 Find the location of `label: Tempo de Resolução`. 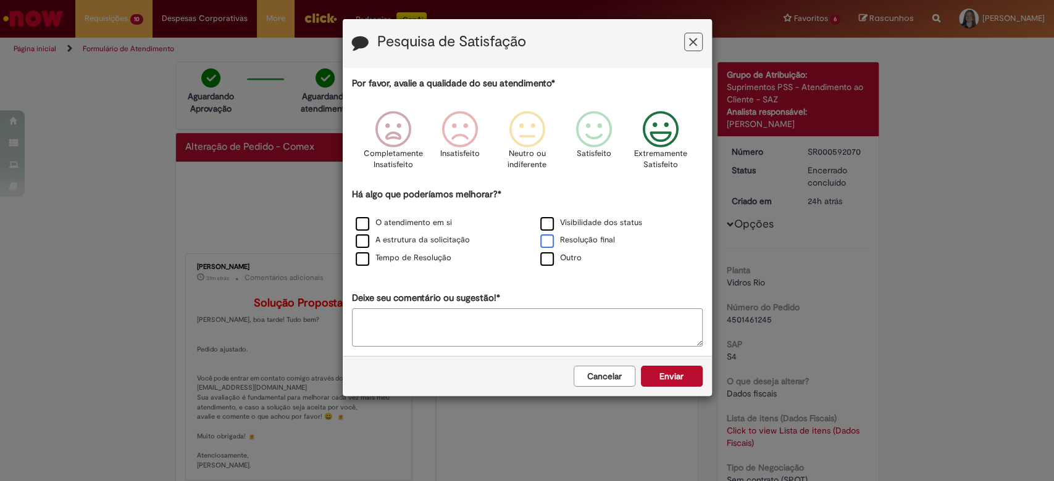

label: Tempo de Resolução is located at coordinates (403, 258).